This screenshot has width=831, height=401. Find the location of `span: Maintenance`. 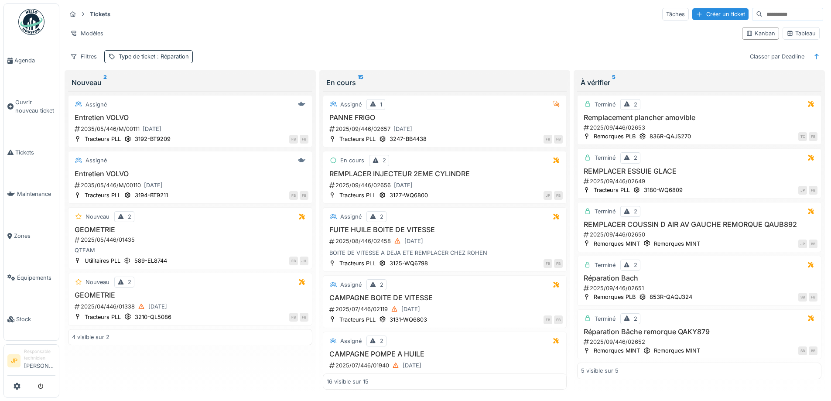

span: Maintenance is located at coordinates (36, 194).